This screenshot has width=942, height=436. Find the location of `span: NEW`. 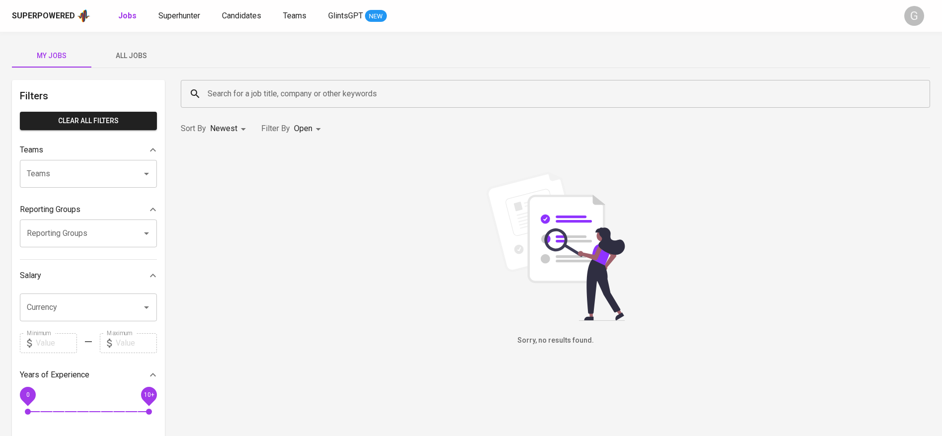

span: NEW is located at coordinates (376, 16).